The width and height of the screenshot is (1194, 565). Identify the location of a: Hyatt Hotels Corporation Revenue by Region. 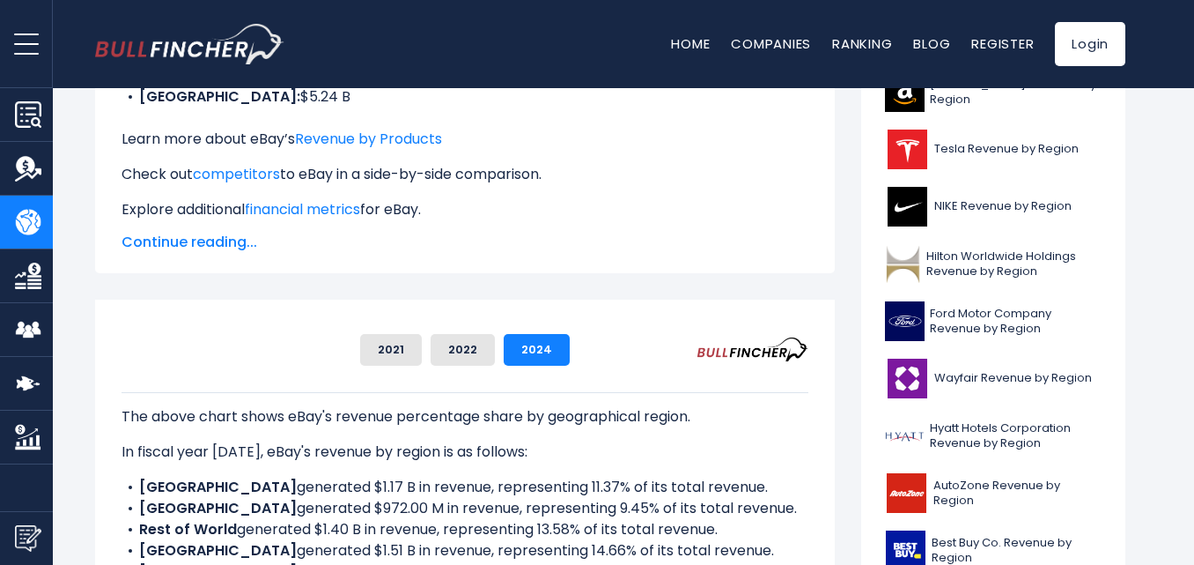
(994, 435).